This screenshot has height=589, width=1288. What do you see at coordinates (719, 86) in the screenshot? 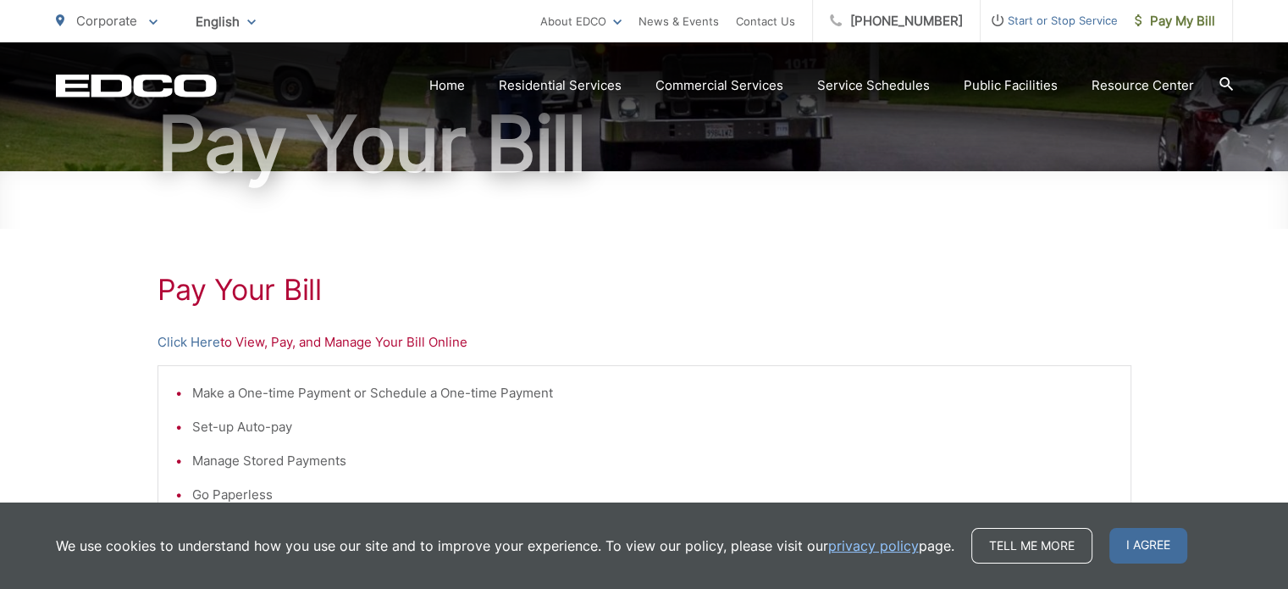
I see `a: Commercial Services` at bounding box center [719, 86].